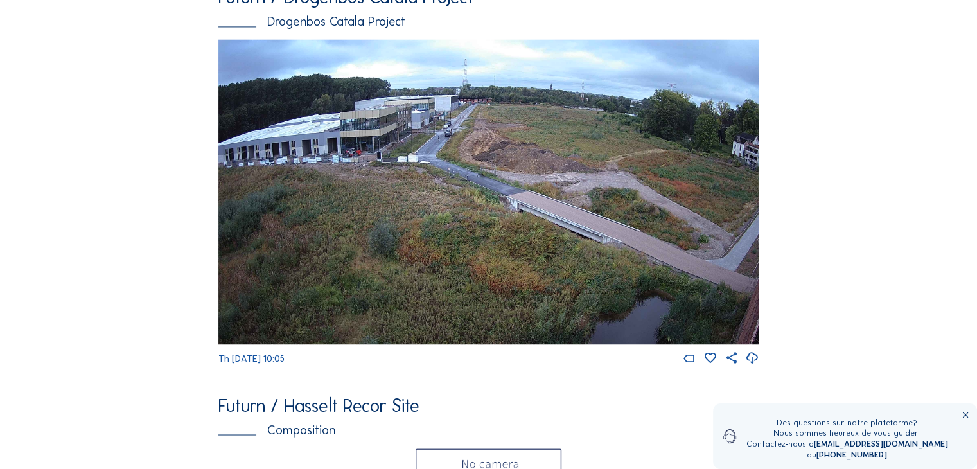 This screenshot has height=469, width=977. What do you see at coordinates (847, 444) in the screenshot?
I see `div: Contactez-nous à` at bounding box center [847, 444].